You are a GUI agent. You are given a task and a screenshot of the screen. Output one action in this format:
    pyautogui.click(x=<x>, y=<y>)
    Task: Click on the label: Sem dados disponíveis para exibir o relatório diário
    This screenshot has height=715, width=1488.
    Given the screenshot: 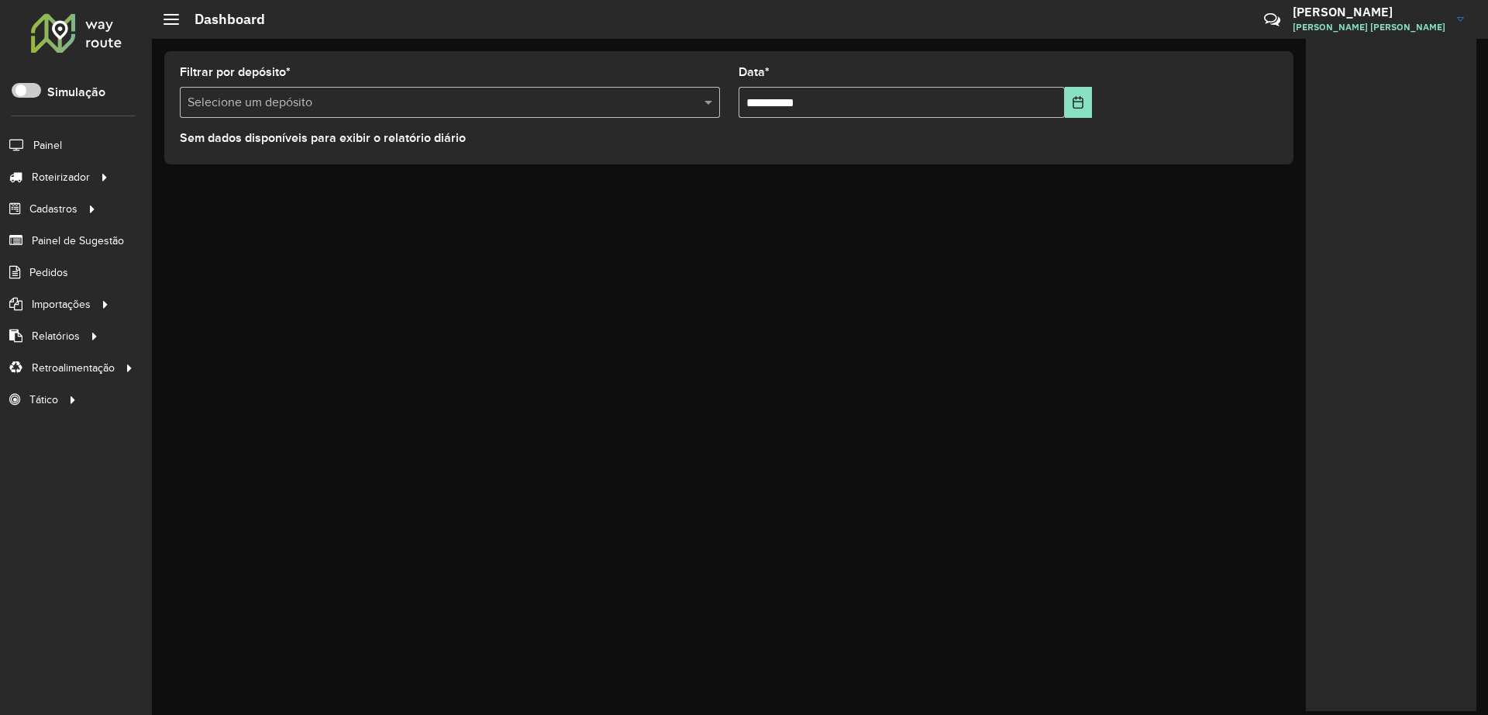 What is the action you would take?
    pyautogui.click(x=322, y=138)
    